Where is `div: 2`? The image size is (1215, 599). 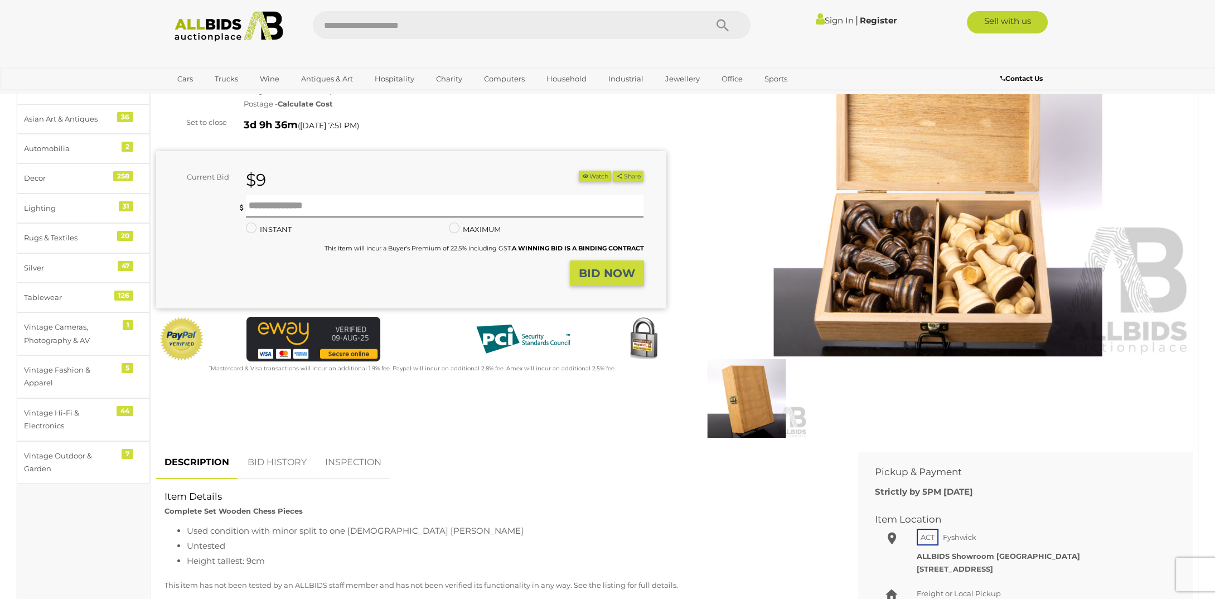 div: 2 is located at coordinates (127, 147).